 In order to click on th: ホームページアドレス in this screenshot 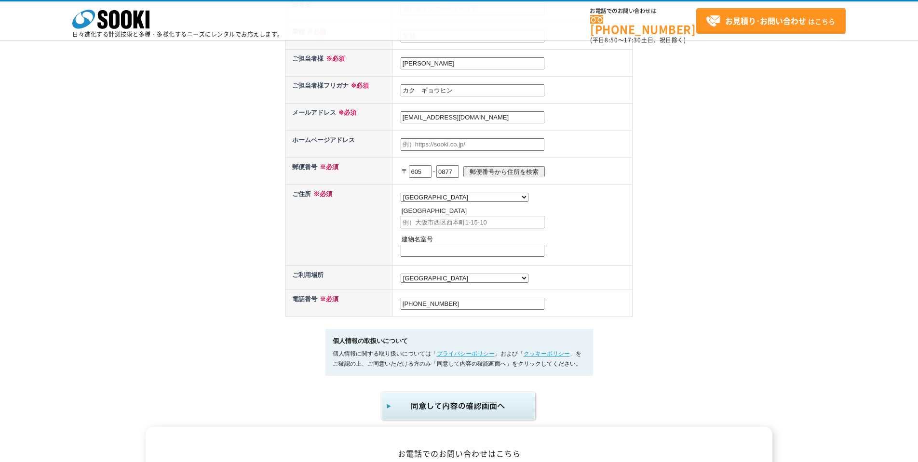, I will do `click(339, 144)`.